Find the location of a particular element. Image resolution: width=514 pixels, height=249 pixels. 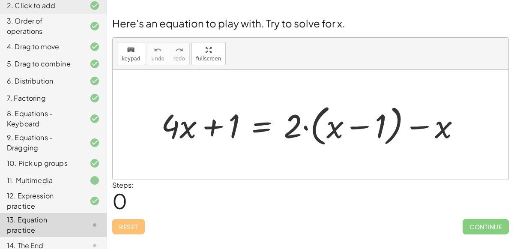

i: undo is located at coordinates (157, 50).